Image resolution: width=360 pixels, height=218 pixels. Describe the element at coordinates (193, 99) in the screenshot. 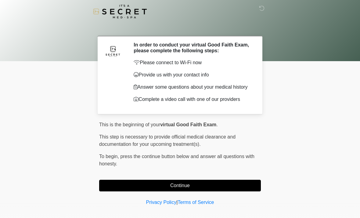

I see `p: Complete a video call with one of our providers` at that location.